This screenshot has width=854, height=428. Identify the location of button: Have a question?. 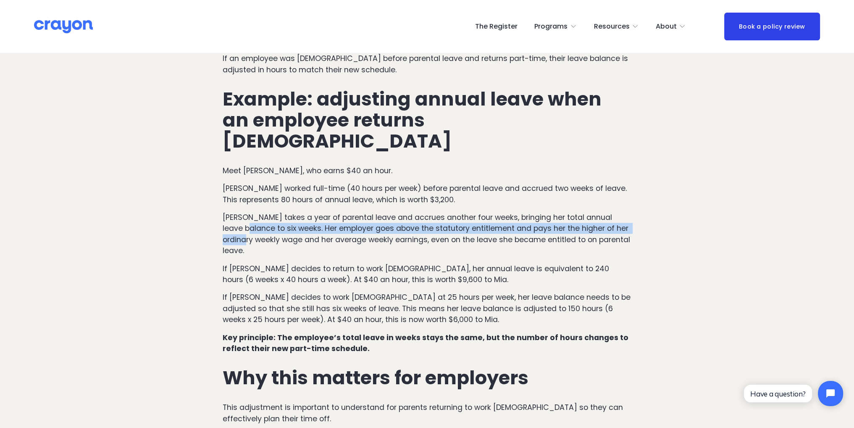
(41, 20).